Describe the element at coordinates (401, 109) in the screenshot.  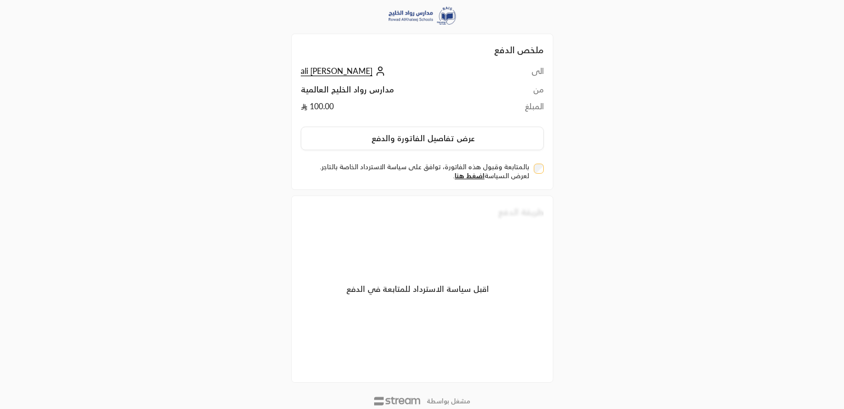
I see `td: 100.00` at that location.